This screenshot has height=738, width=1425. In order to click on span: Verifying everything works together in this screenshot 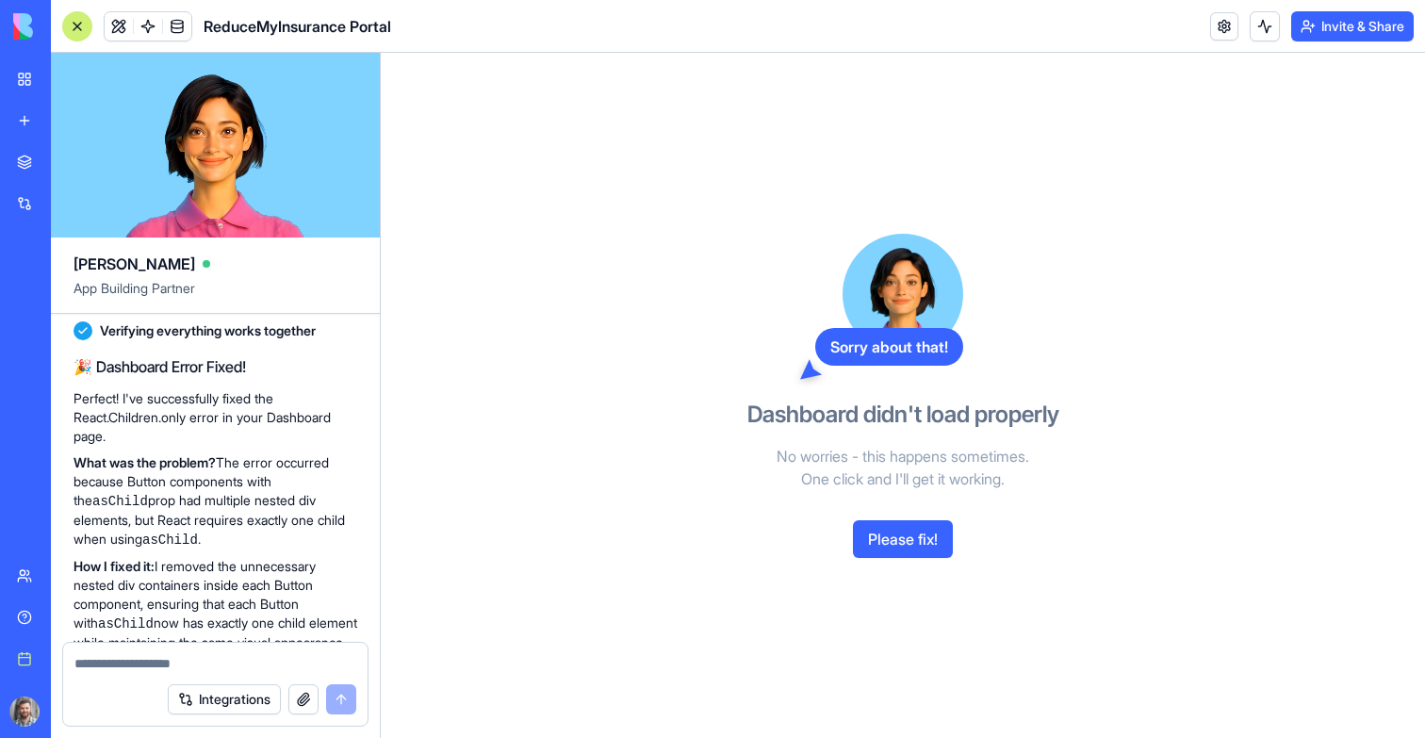, I will do `click(207, 331)`.